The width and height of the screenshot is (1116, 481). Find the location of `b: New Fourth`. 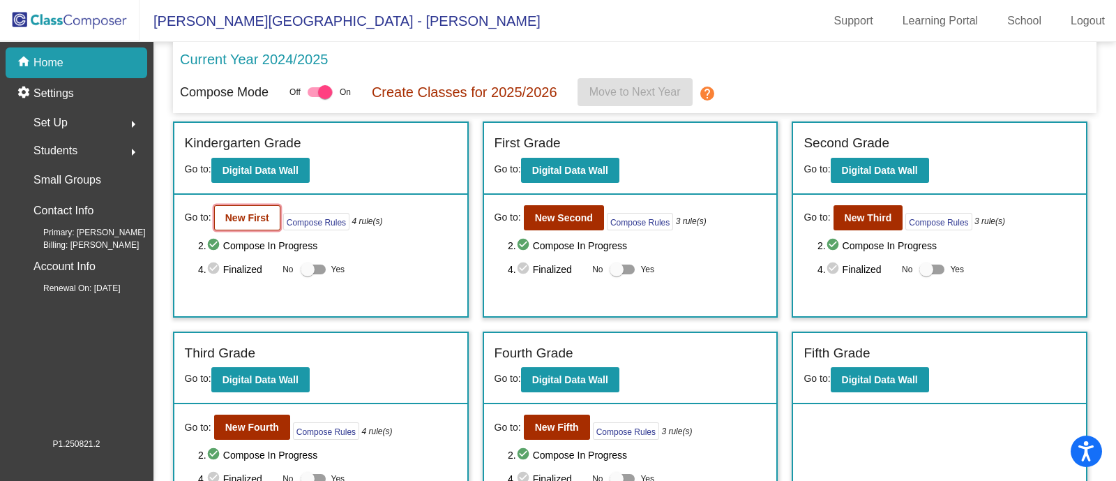

b: New Fourth is located at coordinates (252, 427).